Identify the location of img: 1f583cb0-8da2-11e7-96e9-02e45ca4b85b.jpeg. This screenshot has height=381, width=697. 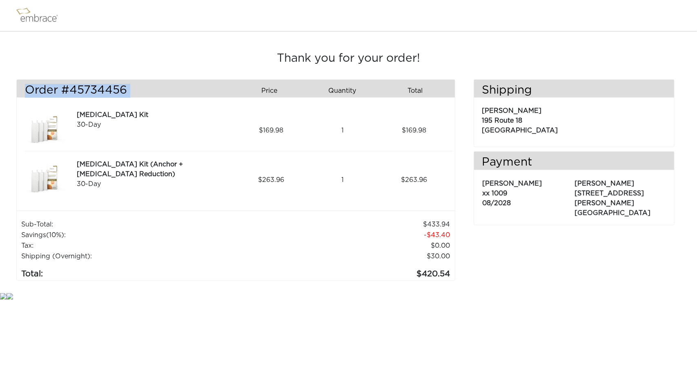
(45, 180).